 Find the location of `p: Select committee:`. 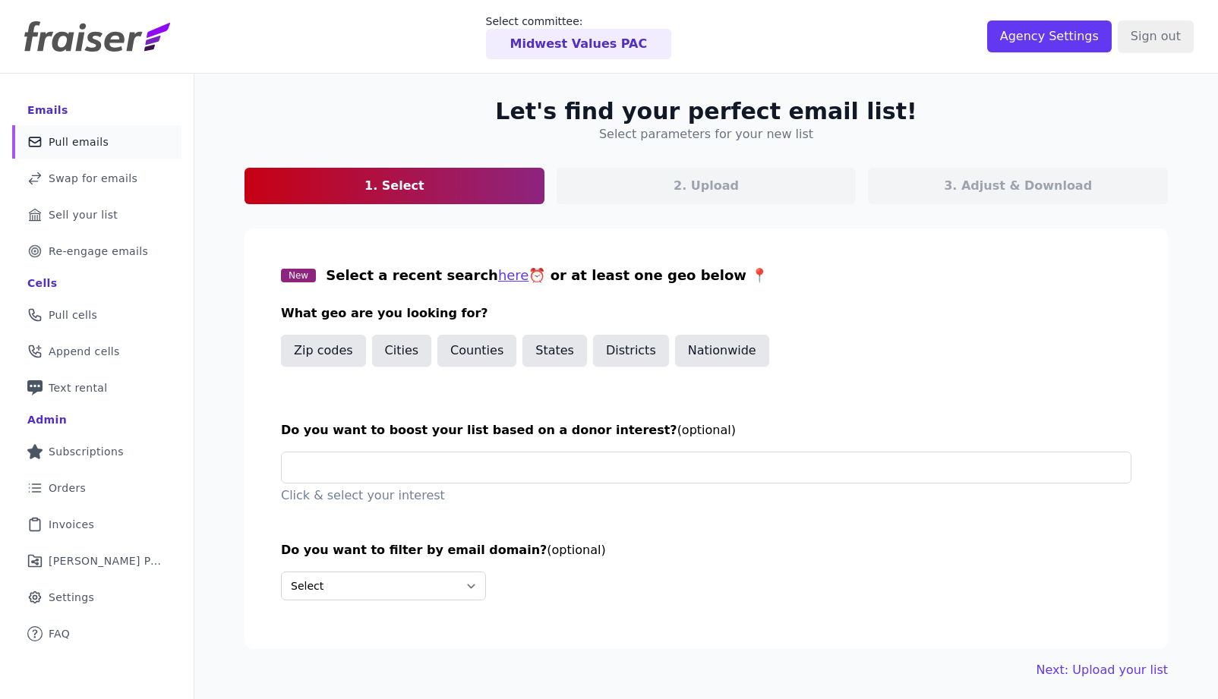

p: Select committee: is located at coordinates (579, 21).